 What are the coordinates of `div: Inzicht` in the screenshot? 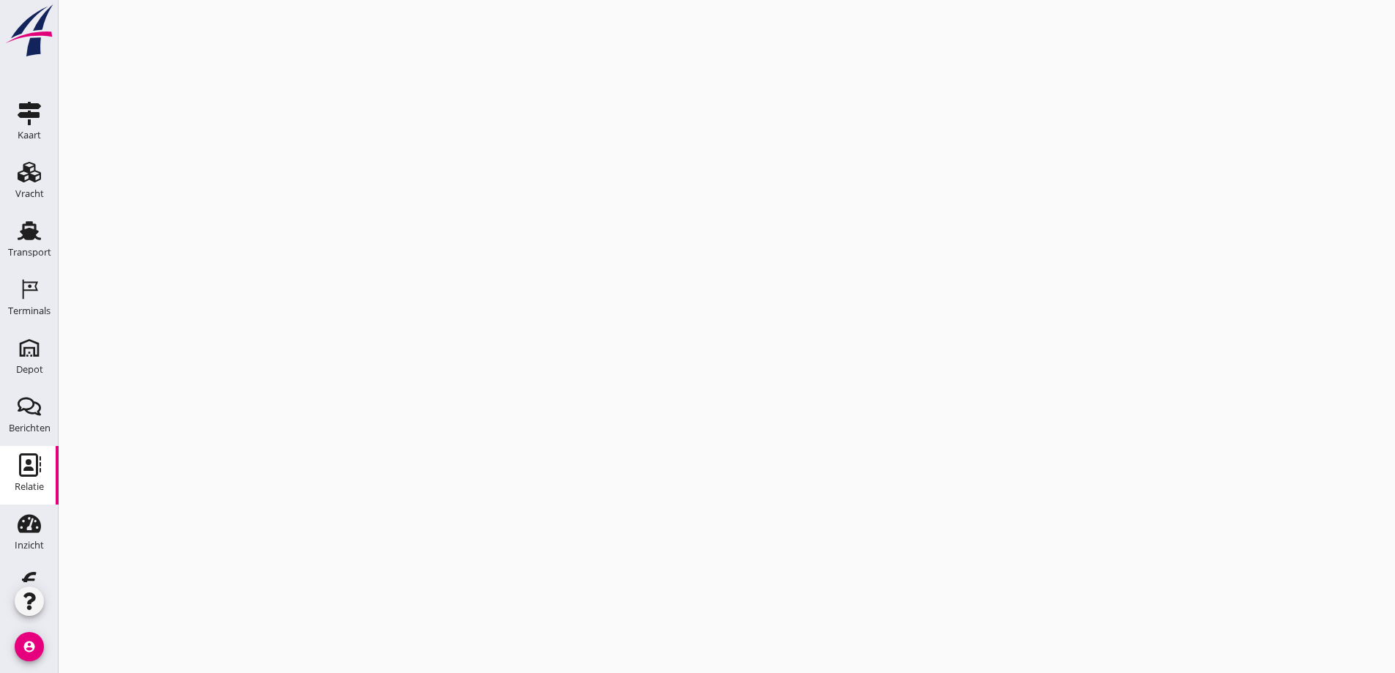 It's located at (29, 545).